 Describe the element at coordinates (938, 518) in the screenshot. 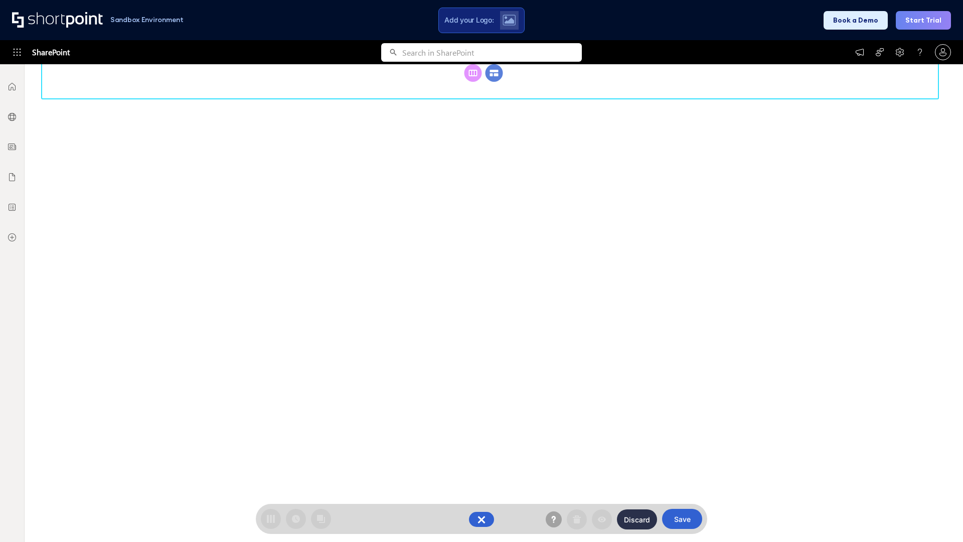

I see `div: Chat Widget` at that location.